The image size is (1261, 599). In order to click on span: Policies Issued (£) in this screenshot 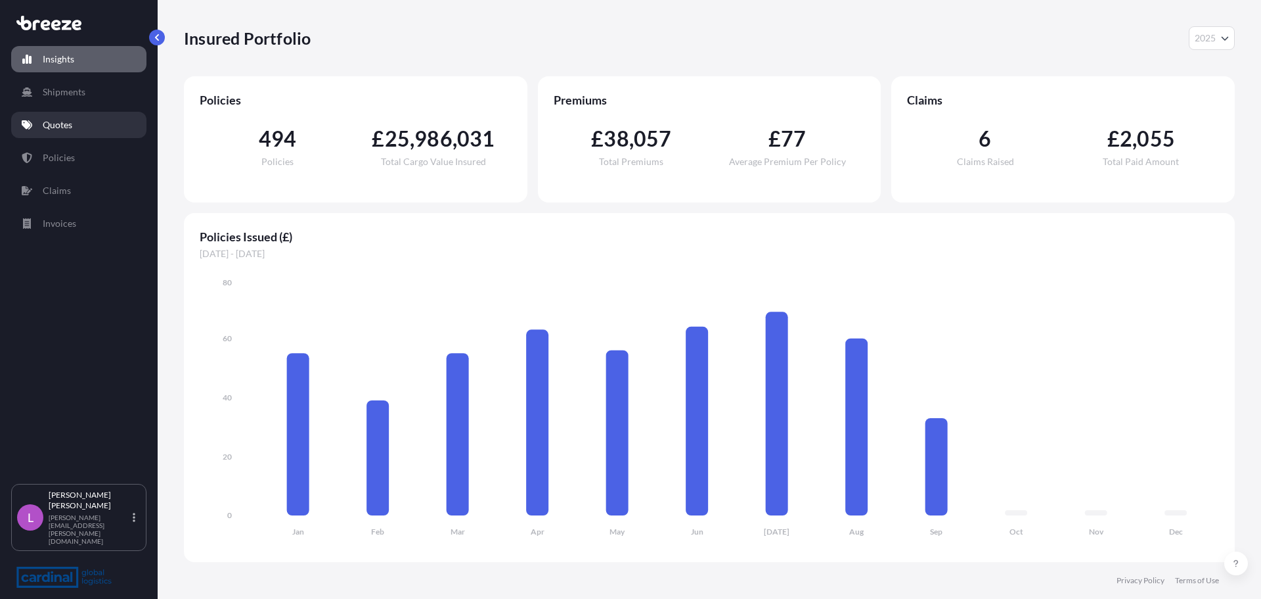, I will do `click(710, 237)`.